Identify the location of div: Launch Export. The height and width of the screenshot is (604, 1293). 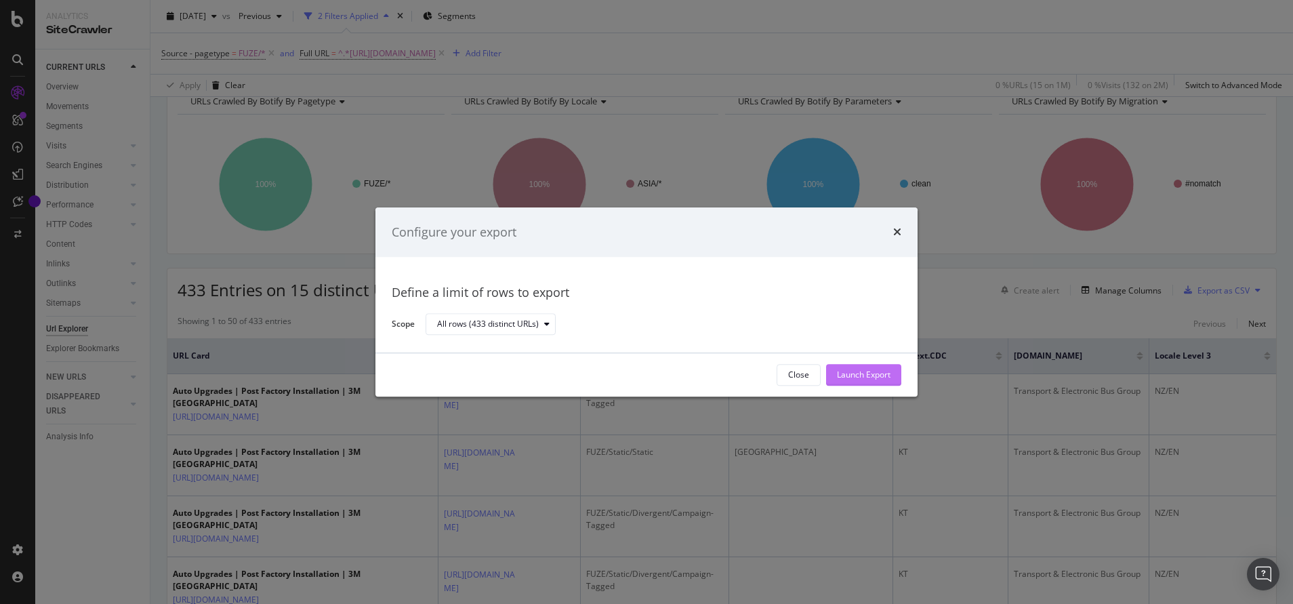
(863, 375).